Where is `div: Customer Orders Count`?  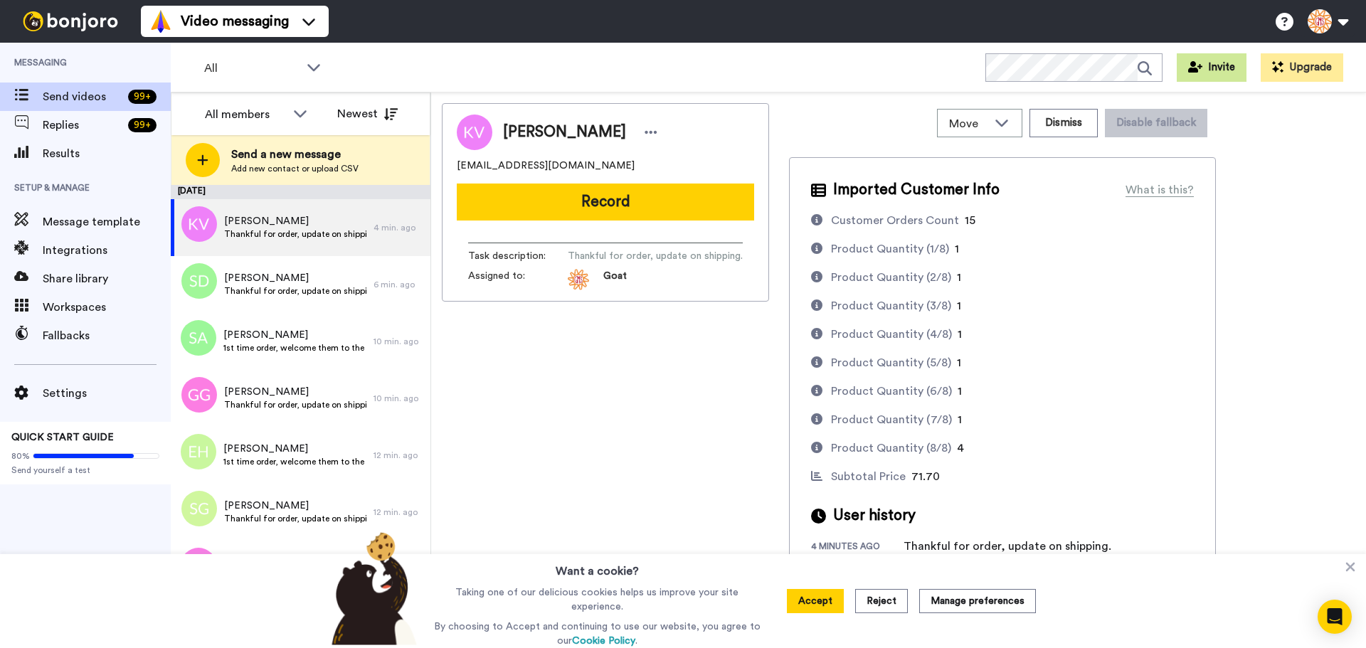
div: Customer Orders Count is located at coordinates (895, 221).